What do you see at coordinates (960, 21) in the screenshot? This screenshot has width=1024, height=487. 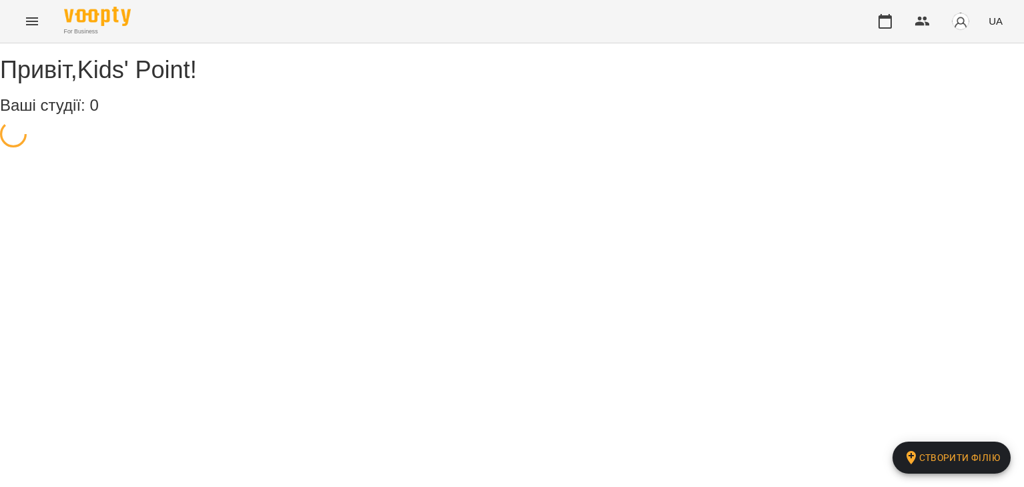 I see `img: avatar_s.png` at bounding box center [960, 21].